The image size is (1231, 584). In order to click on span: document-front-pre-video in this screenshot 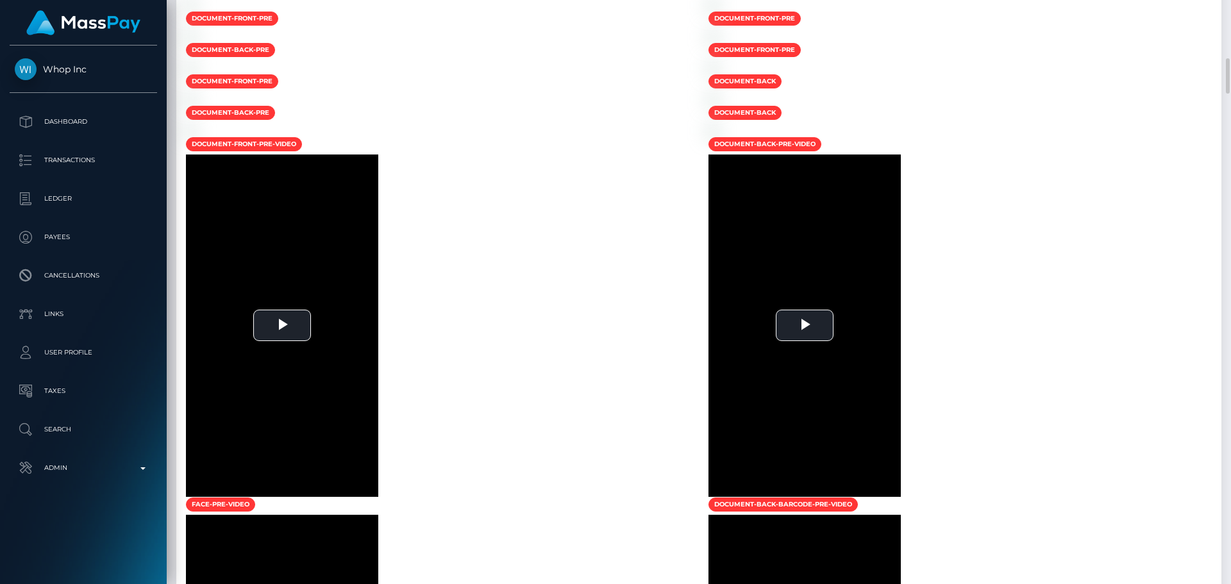, I will do `click(244, 144)`.